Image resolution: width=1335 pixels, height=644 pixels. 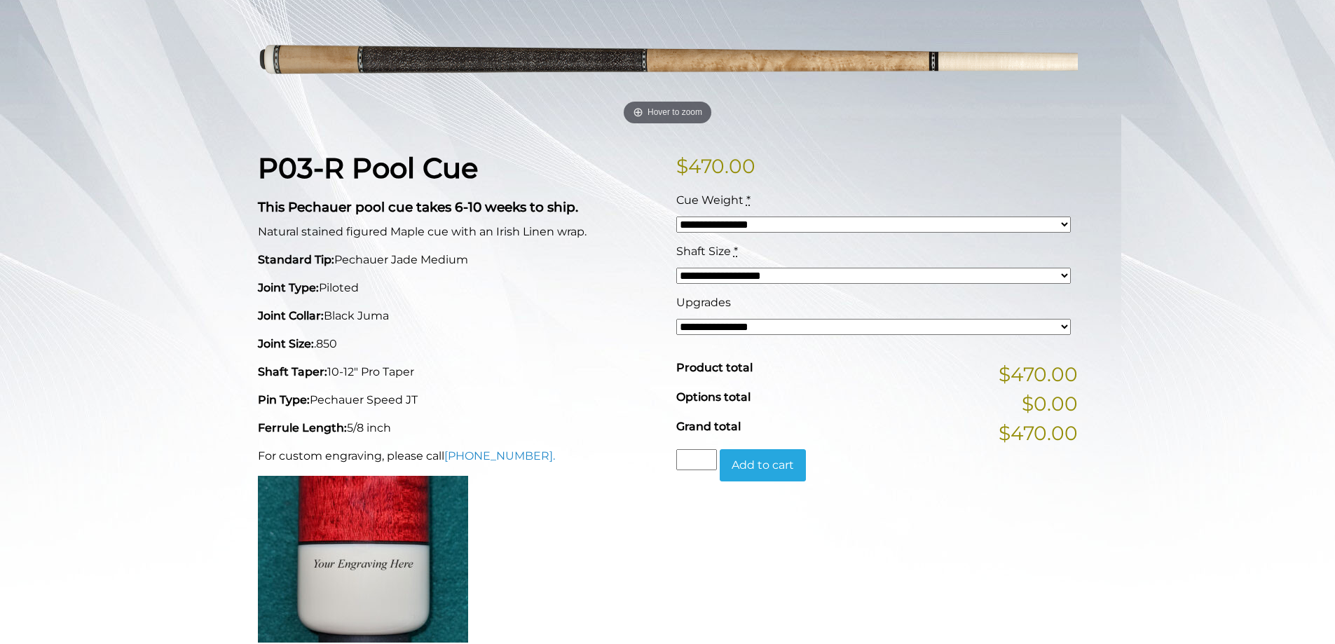 What do you see at coordinates (302, 427) in the screenshot?
I see `strong: Ferrule Length:` at bounding box center [302, 427].